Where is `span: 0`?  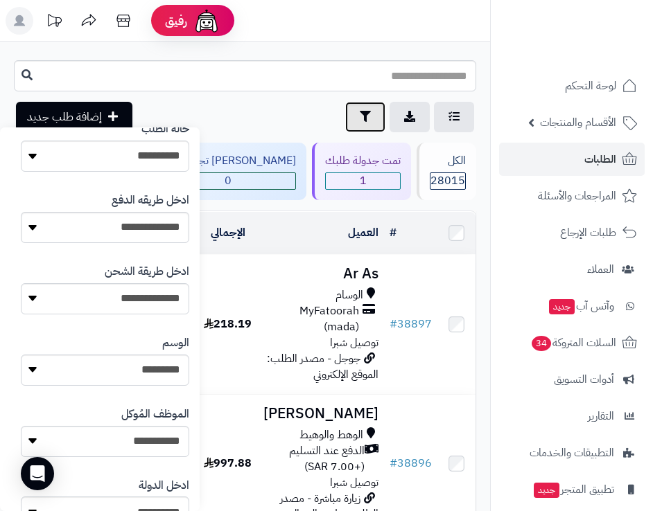 span: 0 is located at coordinates (227, 181).